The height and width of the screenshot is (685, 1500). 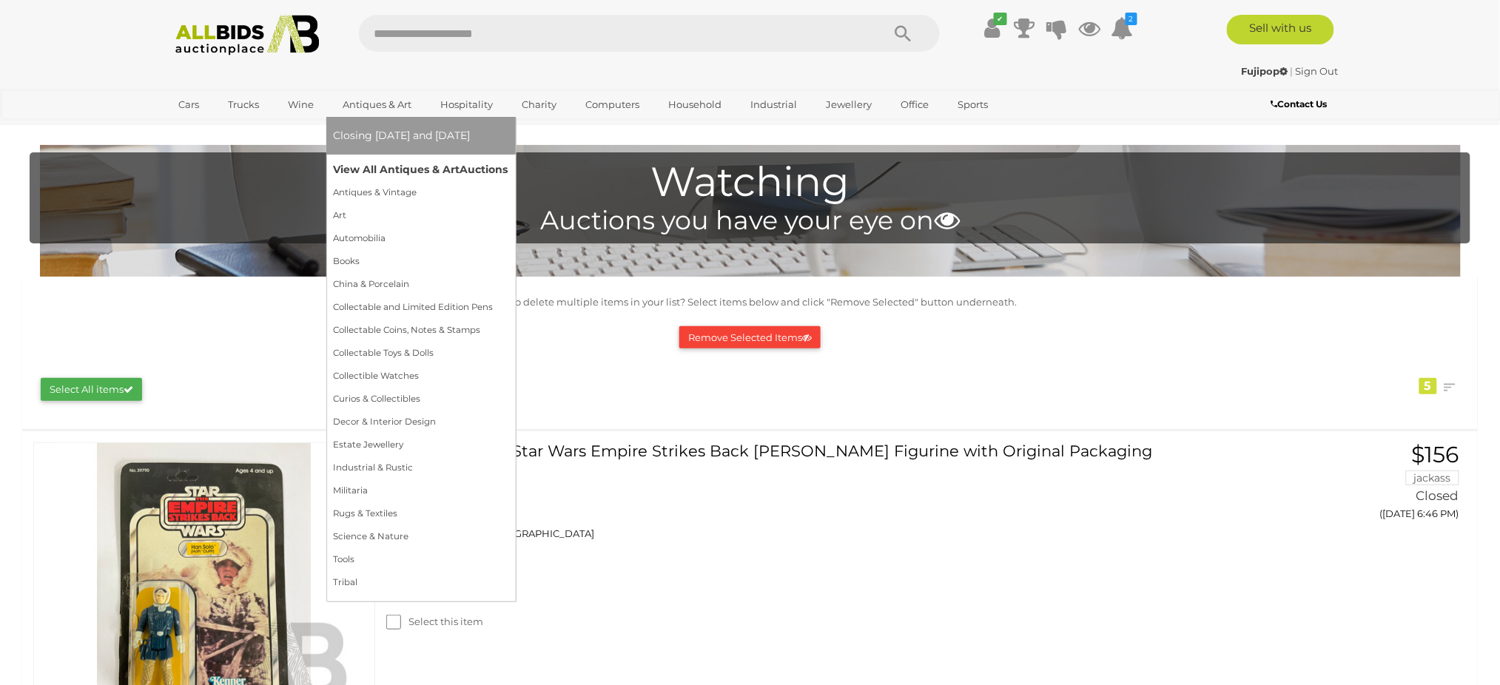 What do you see at coordinates (903, 33) in the screenshot?
I see `button: Search` at bounding box center [903, 33].